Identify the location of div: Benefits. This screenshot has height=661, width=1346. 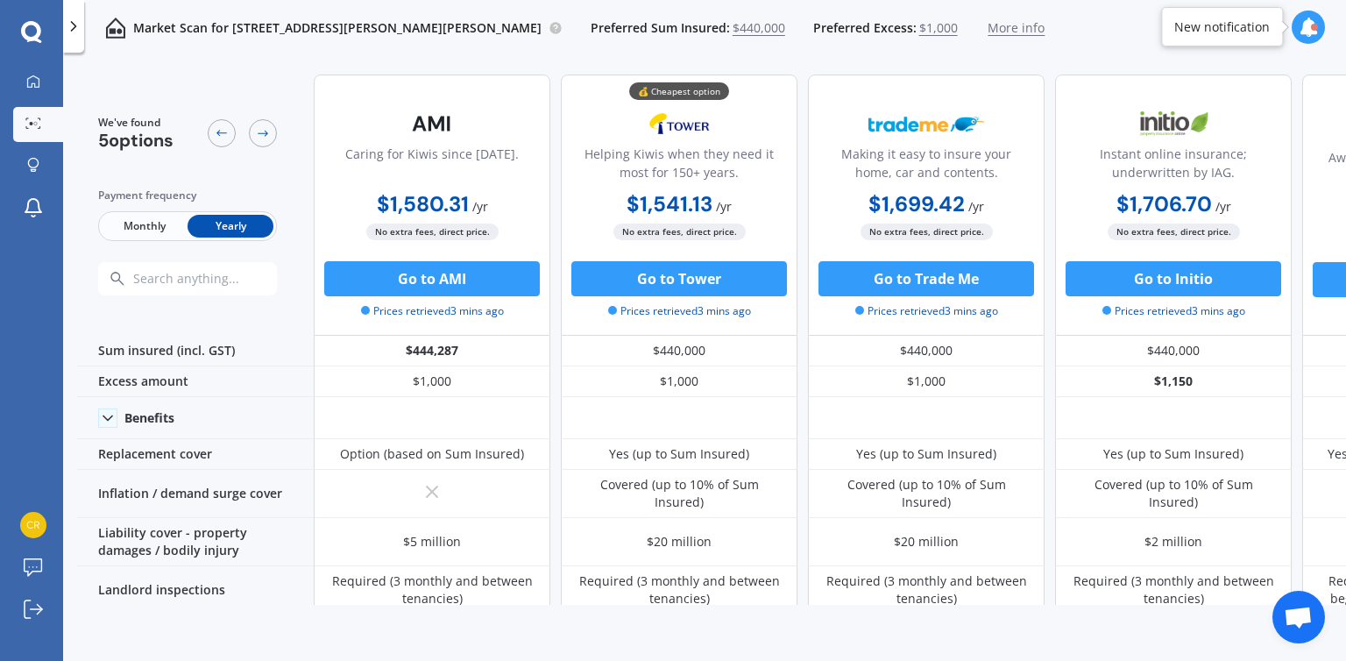
(149, 418).